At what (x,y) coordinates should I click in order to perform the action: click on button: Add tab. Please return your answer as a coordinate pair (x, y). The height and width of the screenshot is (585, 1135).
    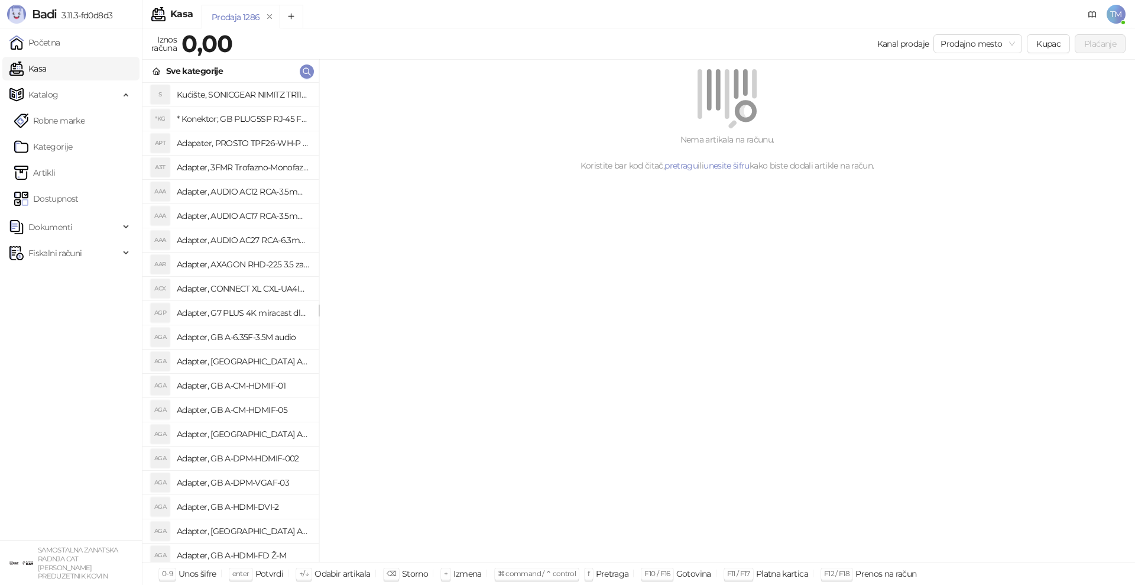
    Looking at the image, I should click on (291, 17).